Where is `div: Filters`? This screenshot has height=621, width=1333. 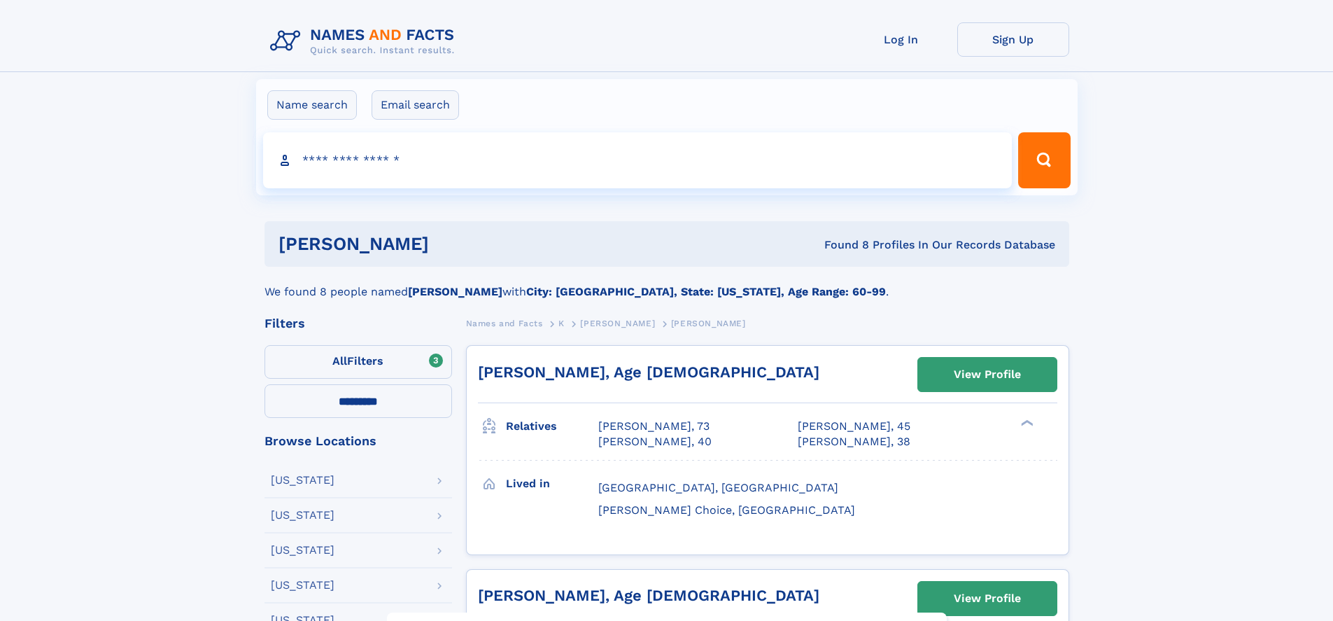 div: Filters is located at coordinates (358, 323).